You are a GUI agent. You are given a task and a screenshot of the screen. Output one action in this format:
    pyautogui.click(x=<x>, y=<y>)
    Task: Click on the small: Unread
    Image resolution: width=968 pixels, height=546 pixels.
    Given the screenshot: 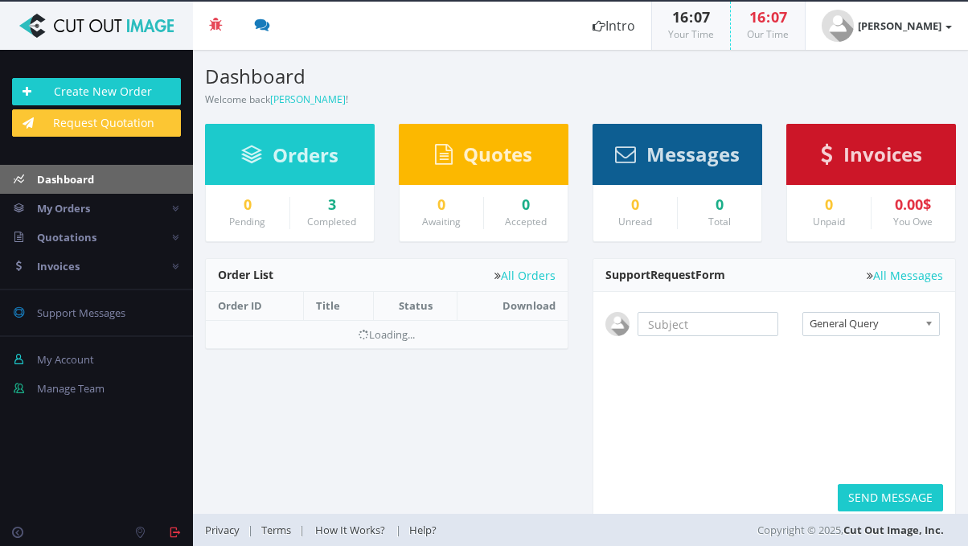 What is the action you would take?
    pyautogui.click(x=635, y=221)
    